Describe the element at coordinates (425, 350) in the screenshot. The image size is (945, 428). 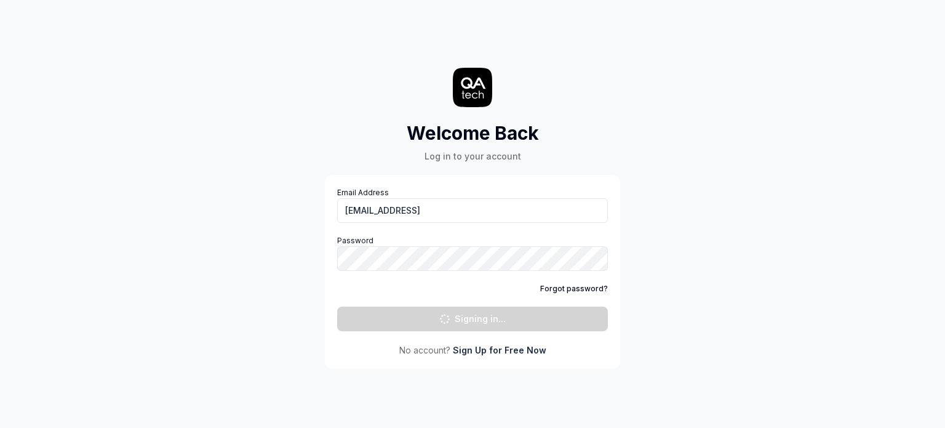
I see `span: No account?` at that location.